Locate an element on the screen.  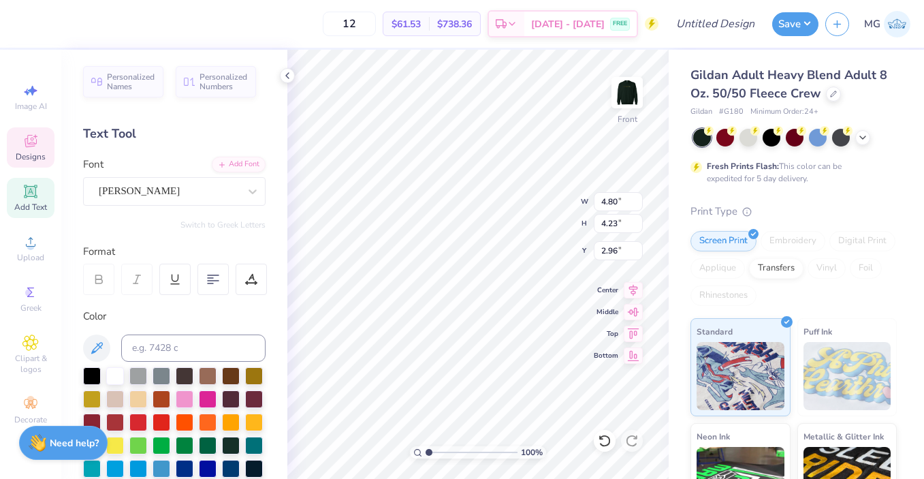
span: Clipart & logos is located at coordinates (31, 364).